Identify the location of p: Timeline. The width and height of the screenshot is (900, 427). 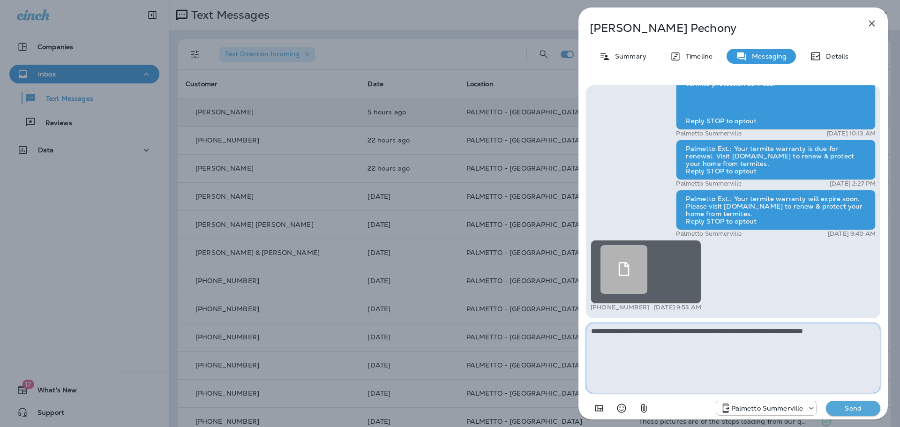
(696, 56).